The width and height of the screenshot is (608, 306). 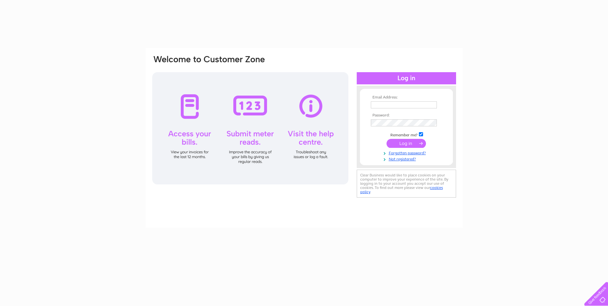 What do you see at coordinates (406, 183) in the screenshot?
I see `div: Clear Business would like to place cookies on your computer to improve your experience of the sit...` at bounding box center [406, 183].